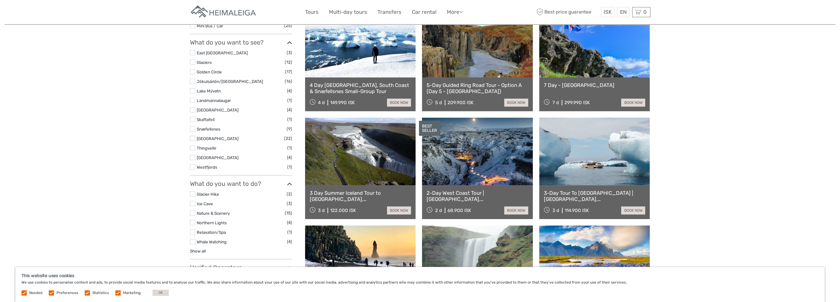 The width and height of the screenshot is (840, 302). I want to click on a: Lake Mývatn, so click(209, 91).